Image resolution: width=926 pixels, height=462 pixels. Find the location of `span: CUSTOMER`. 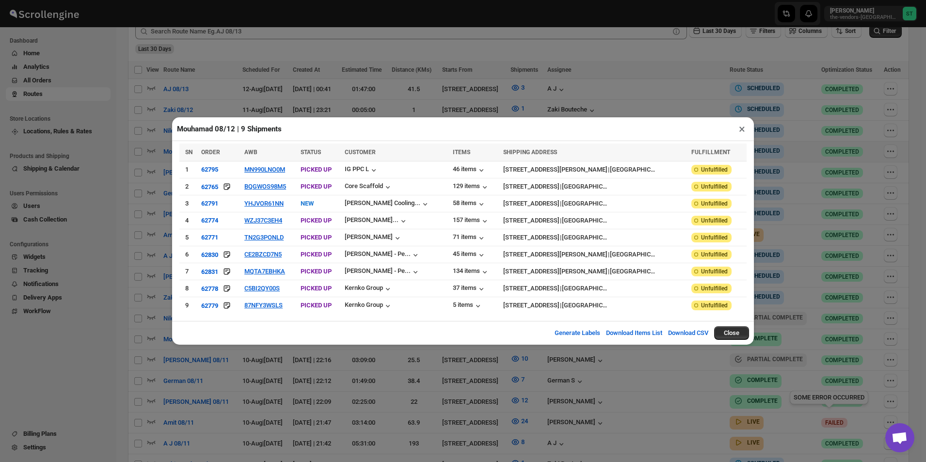

span: CUSTOMER is located at coordinates (360, 152).